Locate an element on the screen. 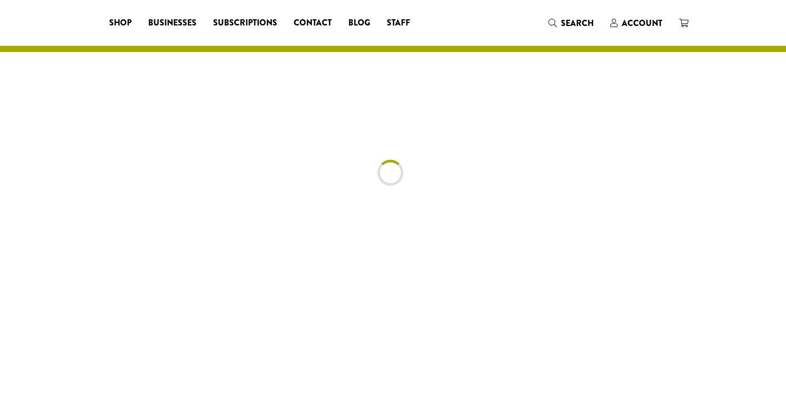 Image resolution: width=786 pixels, height=399 pixels. a: Contact is located at coordinates (312, 23).